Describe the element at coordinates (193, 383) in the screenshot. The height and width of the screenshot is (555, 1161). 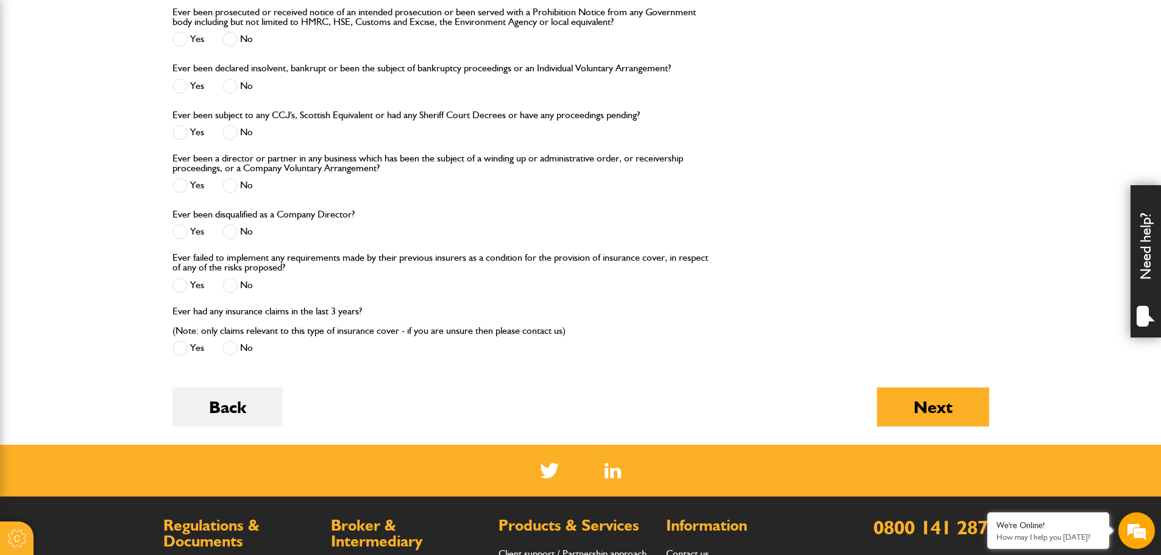
I see `em: Start Chat` at that location.